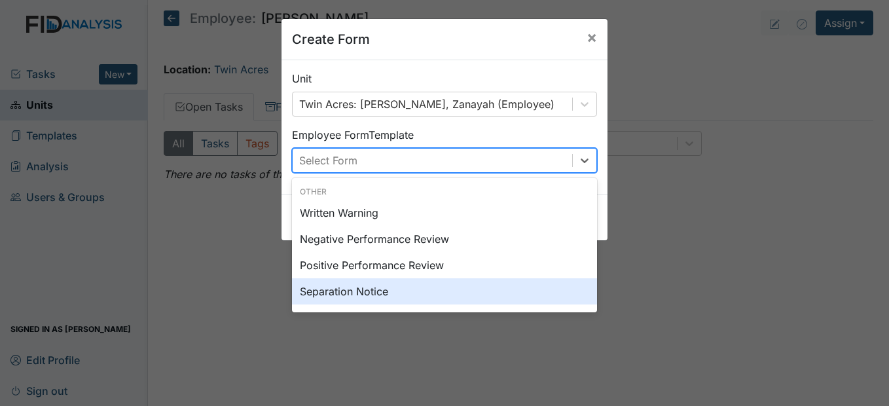  Describe the element at coordinates (444, 265) in the screenshot. I see `div: Positive Performance Review` at that location.